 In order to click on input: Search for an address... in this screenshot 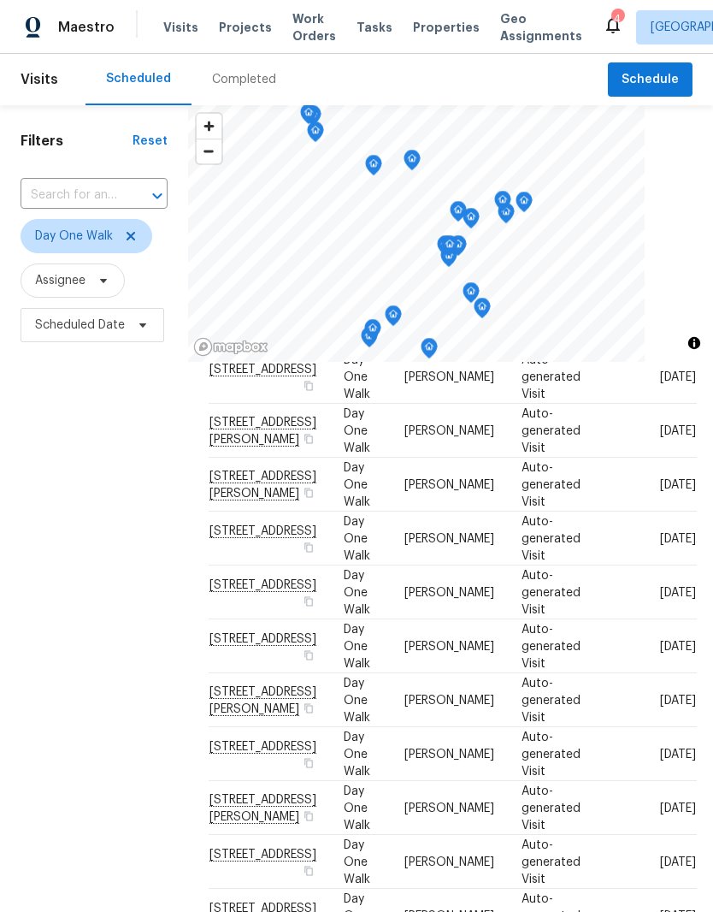, I will do `click(70, 195)`.